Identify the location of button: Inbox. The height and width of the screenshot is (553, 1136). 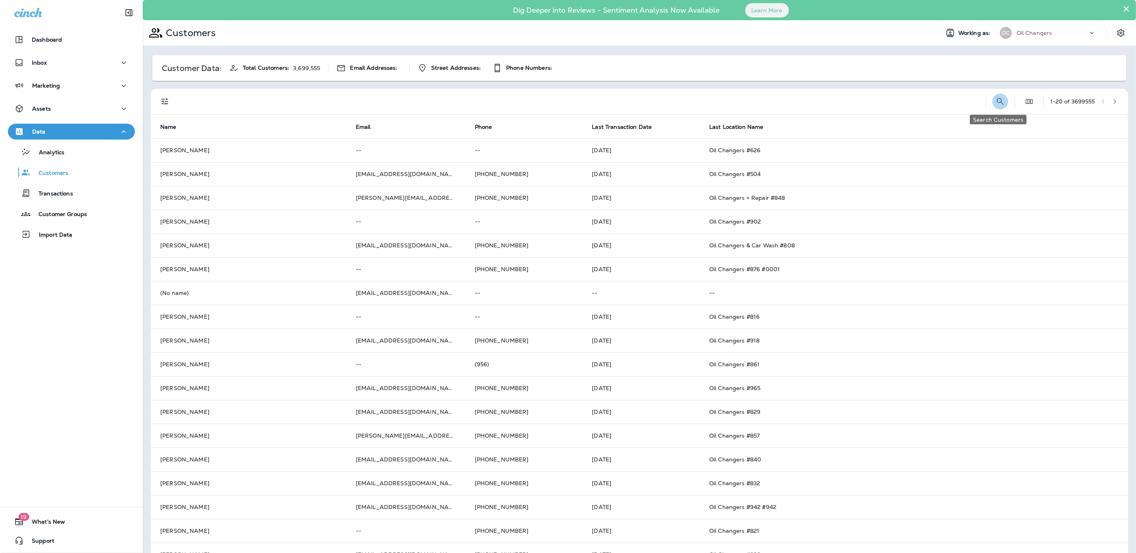
(71, 63).